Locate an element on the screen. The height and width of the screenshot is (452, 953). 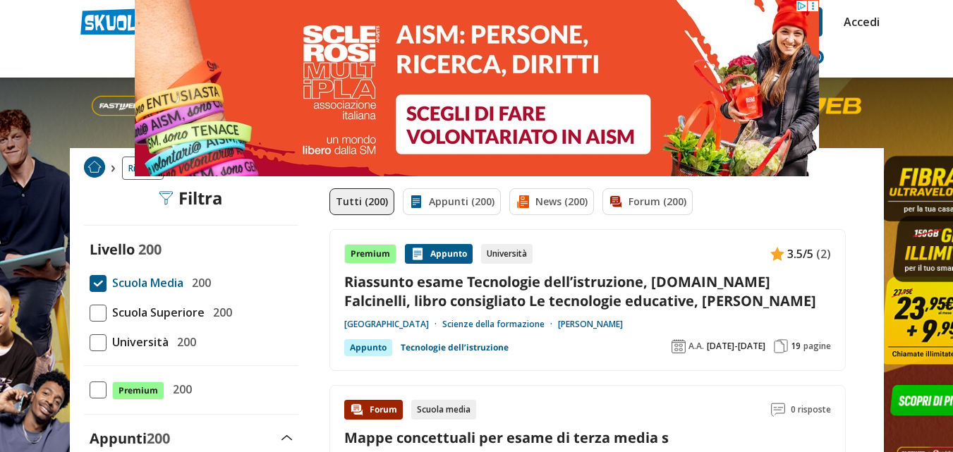
span: Università is located at coordinates (138, 342).